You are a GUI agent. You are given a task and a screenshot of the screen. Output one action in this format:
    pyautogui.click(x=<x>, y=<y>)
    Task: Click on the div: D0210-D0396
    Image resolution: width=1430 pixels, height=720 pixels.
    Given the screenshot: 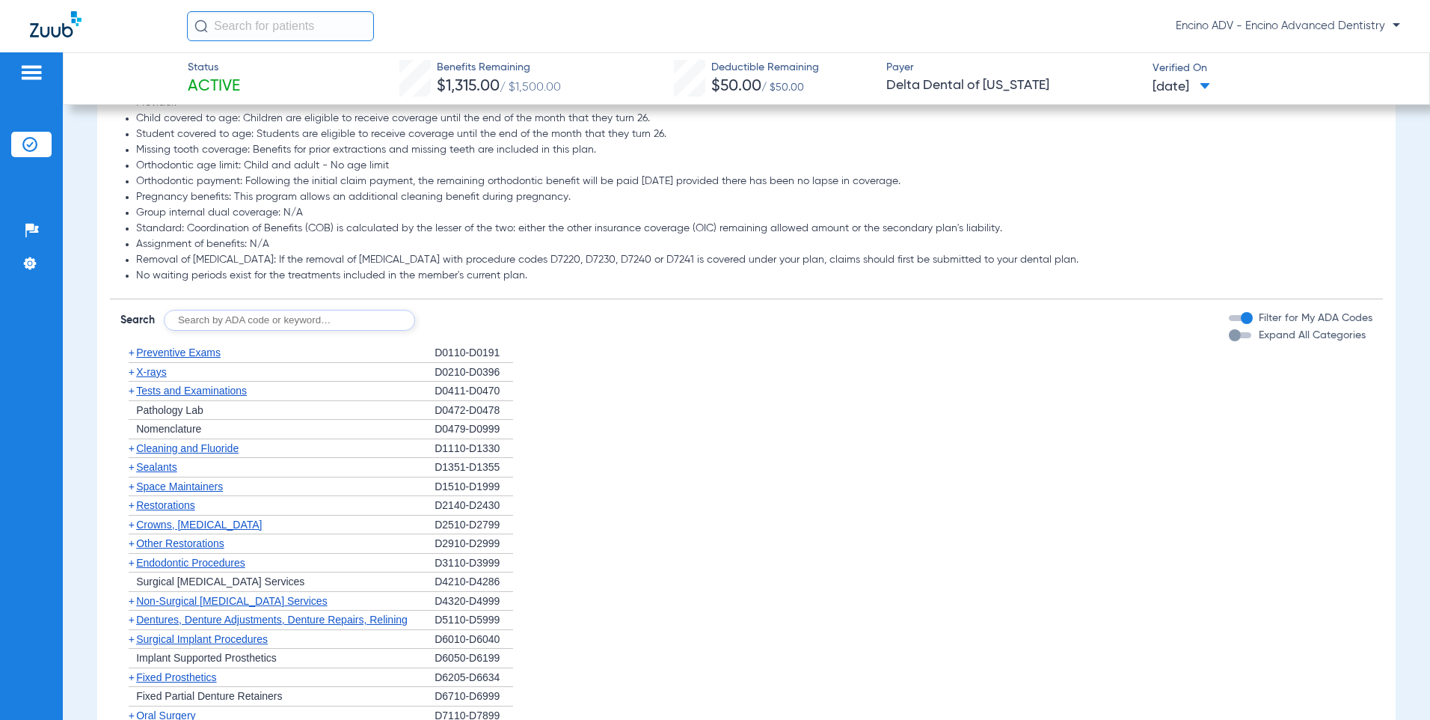 What is the action you would take?
    pyautogui.click(x=473, y=372)
    